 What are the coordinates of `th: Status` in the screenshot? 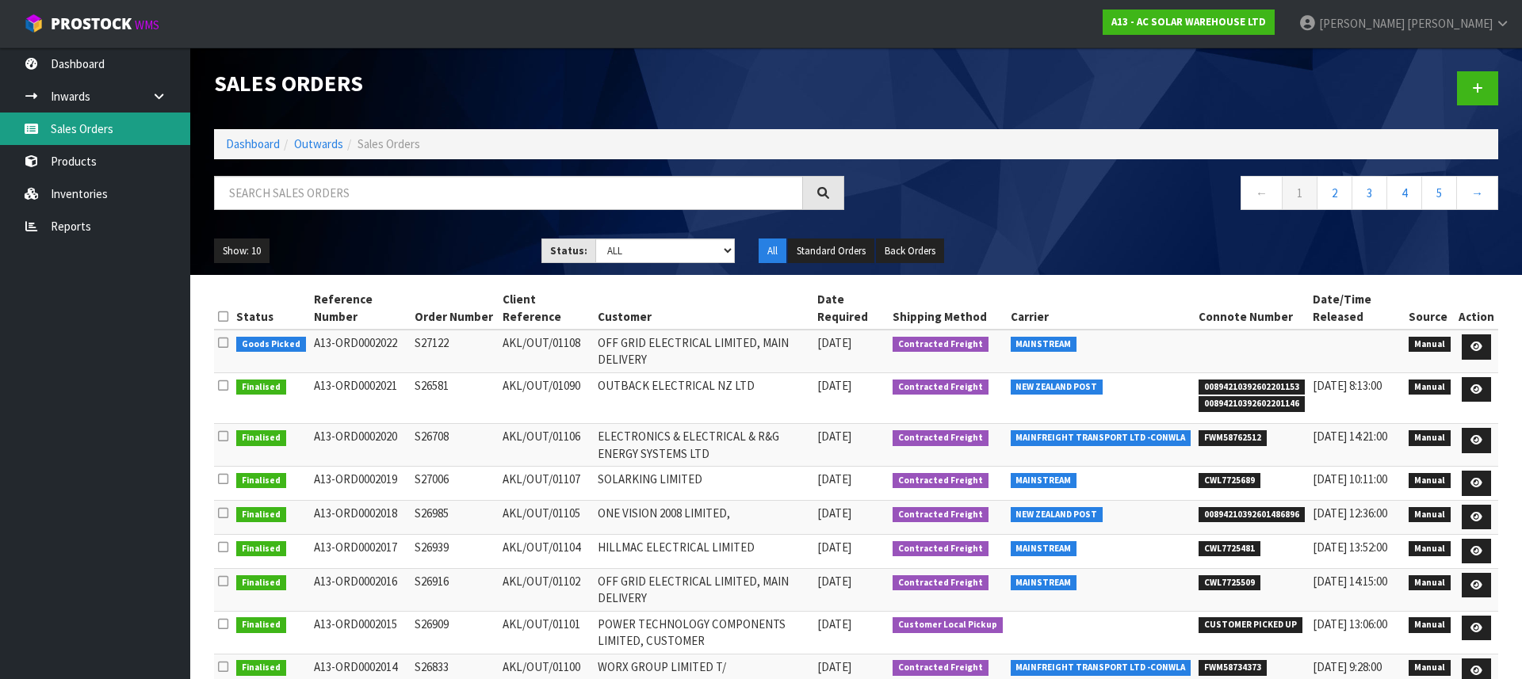 It's located at (271, 308).